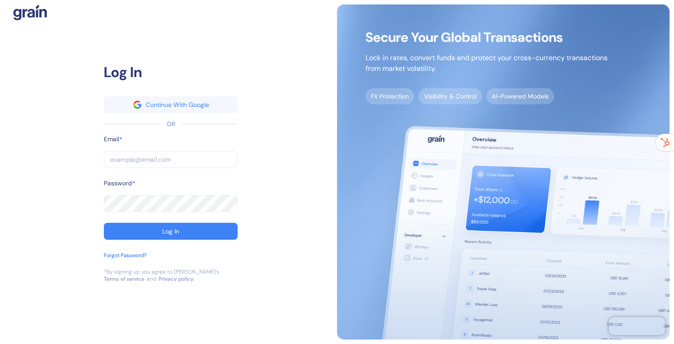 The image size is (674, 344). What do you see at coordinates (171, 231) in the screenshot?
I see `button: Log In` at bounding box center [171, 231].